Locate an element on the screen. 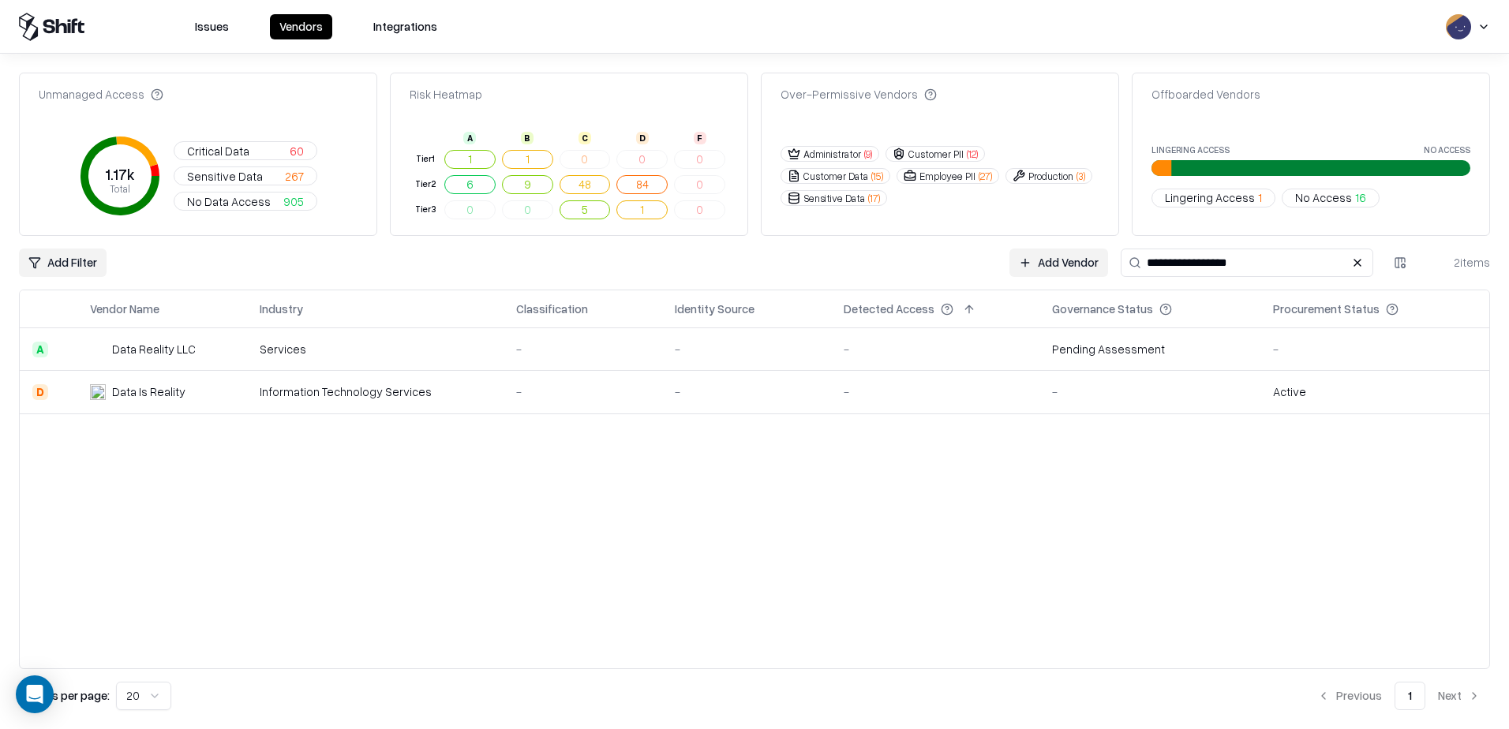  button: 5 is located at coordinates (585, 210).